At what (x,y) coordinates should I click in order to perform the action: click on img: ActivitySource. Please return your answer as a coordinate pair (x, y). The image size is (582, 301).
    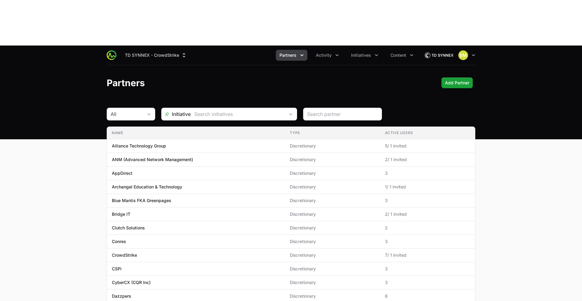
    Looking at the image, I should click on (112, 55).